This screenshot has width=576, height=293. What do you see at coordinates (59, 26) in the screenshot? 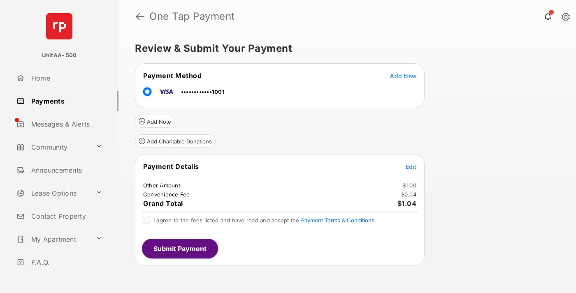
I see `img: svg+xml;base64,PHN2ZyB4bWxucz0iaHR0cDovL3d3dy53My5vcmcvMjAwMC9zdmciIHdpZHRoPSI2NCIgaGVpZ2h0PSI2NC...` at bounding box center [59, 26].